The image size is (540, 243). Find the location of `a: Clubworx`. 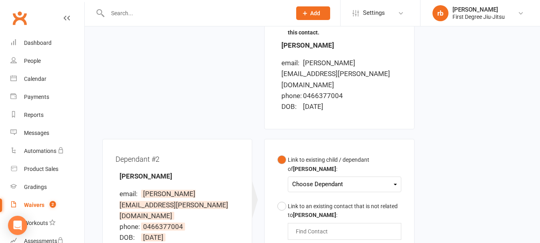

a: Clubworx is located at coordinates (20, 18).